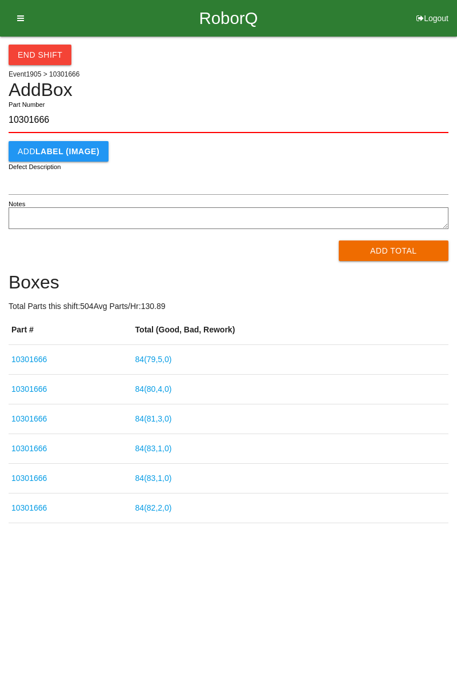 This screenshot has width=457, height=690. I want to click on th: Total (Good, Bad, Rework), so click(290, 330).